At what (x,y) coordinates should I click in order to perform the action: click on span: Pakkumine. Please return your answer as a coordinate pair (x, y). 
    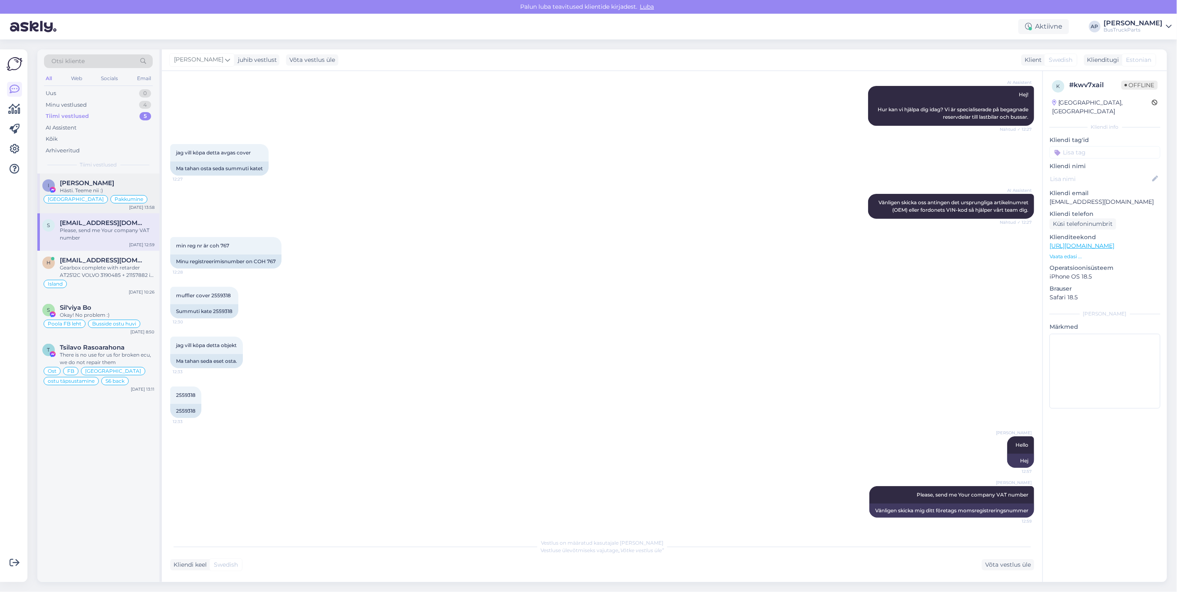
    Looking at the image, I should click on (129, 199).